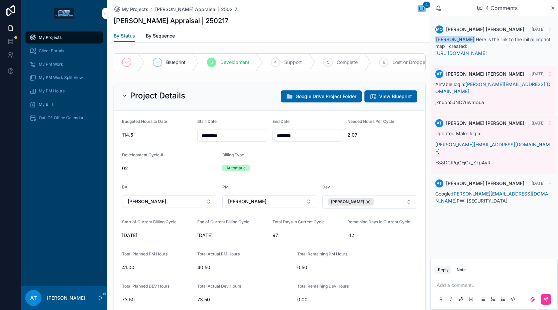 The width and height of the screenshot is (558, 310). Describe the element at coordinates (46, 104) in the screenshot. I see `span: My Bills` at that location.